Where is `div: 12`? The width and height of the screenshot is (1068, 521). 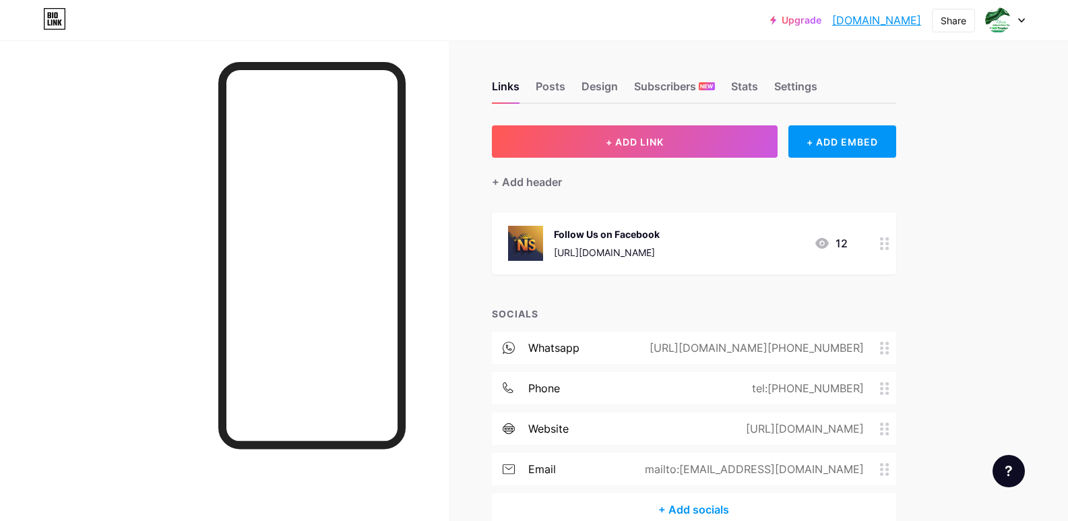
div: 12 is located at coordinates (830, 243).